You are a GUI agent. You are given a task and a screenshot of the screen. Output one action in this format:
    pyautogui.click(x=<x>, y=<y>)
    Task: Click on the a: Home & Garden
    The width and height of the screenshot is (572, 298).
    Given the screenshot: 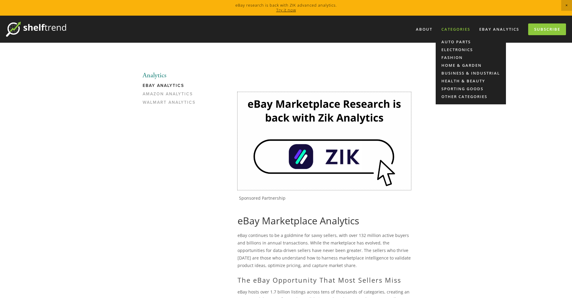 What is the action you would take?
    pyautogui.click(x=471, y=65)
    